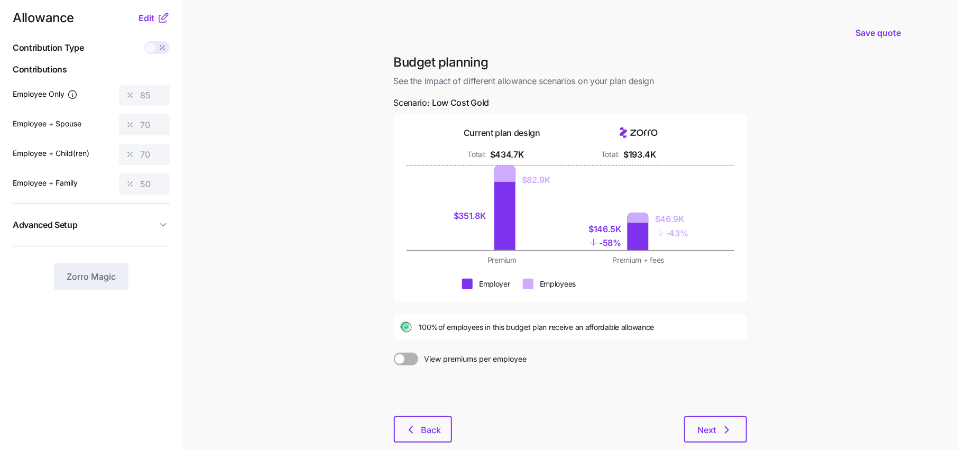 The height and width of the screenshot is (450, 958). What do you see at coordinates (91, 69) in the screenshot?
I see `span: Contributions` at bounding box center [91, 69].